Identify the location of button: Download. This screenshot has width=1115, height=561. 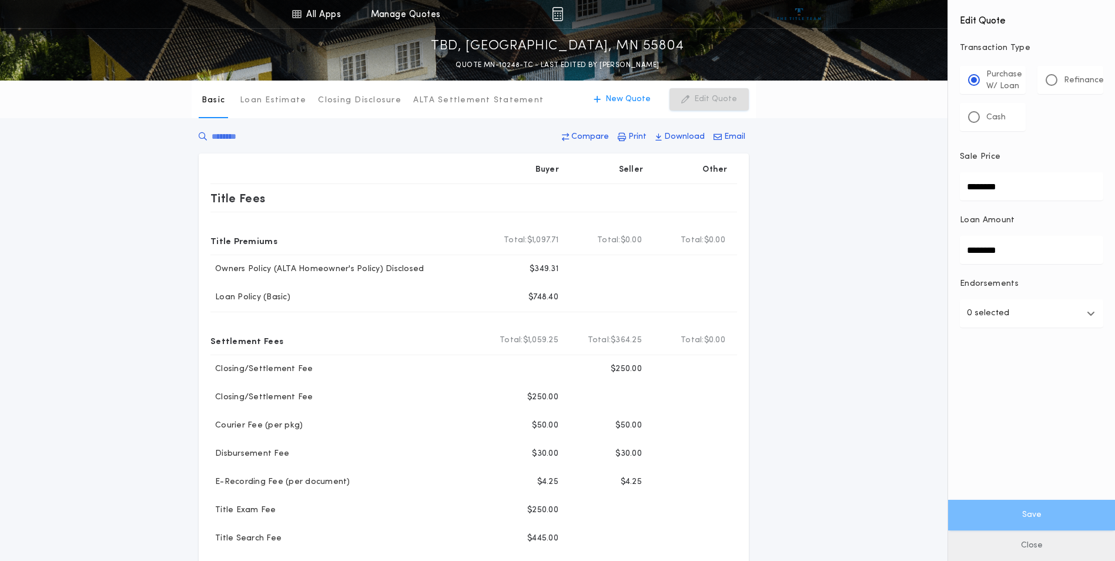
(680, 137).